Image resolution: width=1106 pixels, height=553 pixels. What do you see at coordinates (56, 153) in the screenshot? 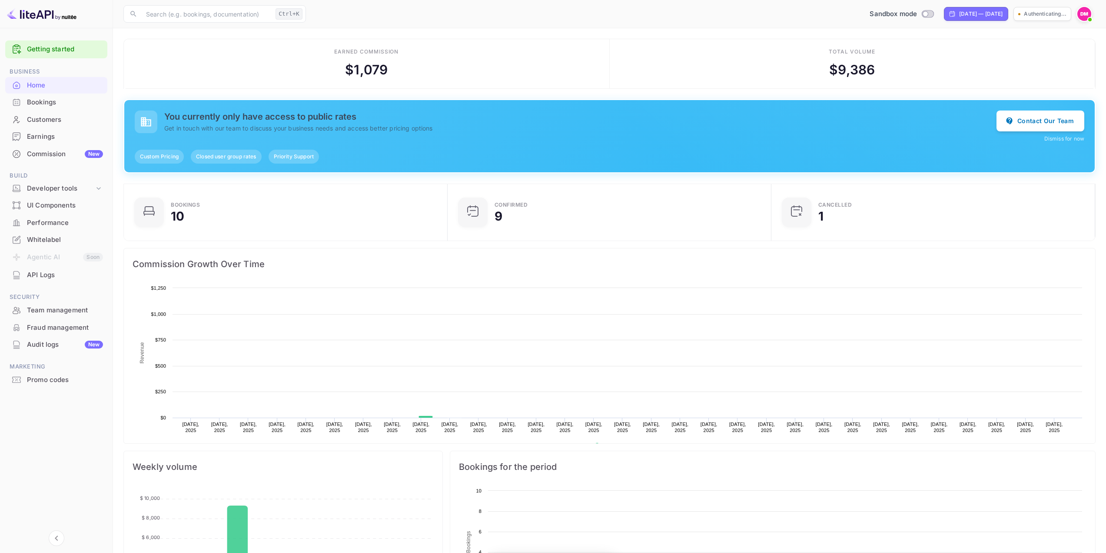
I see `a: CommissionNew` at bounding box center [56, 153].